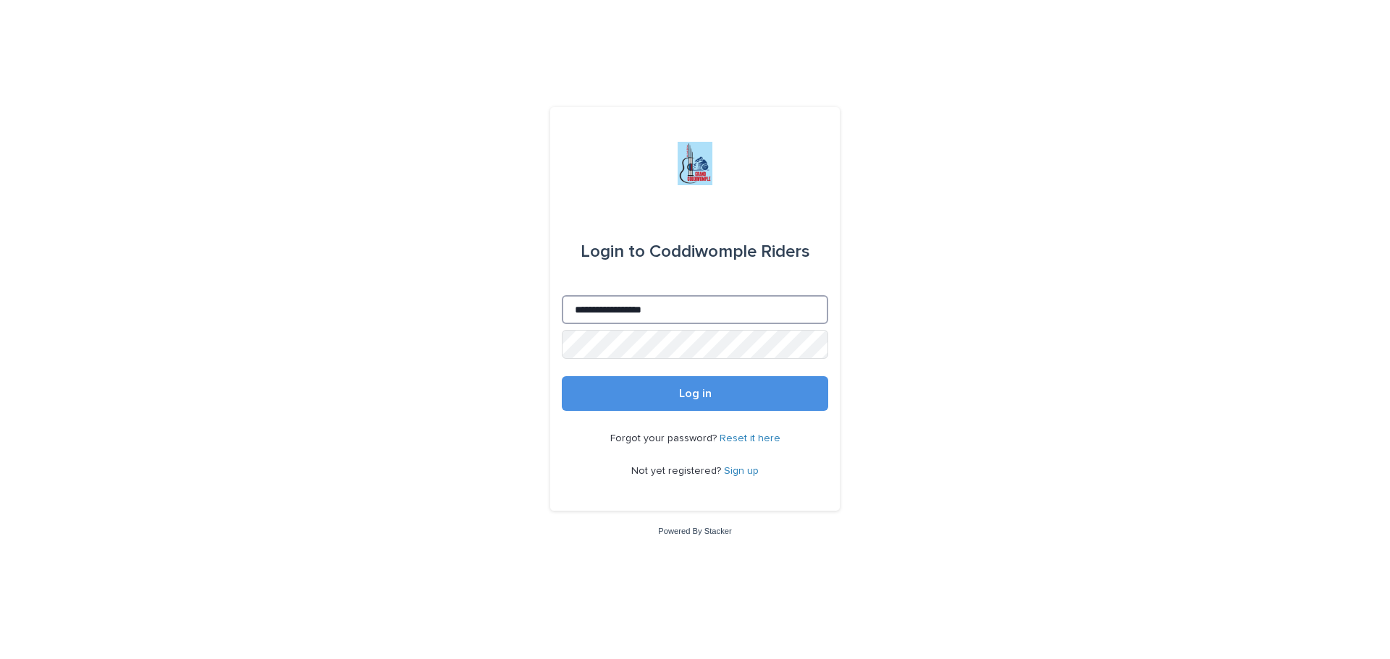 The height and width of the screenshot is (659, 1390). Describe the element at coordinates (750, 439) in the screenshot. I see `a: Reset it here` at that location.